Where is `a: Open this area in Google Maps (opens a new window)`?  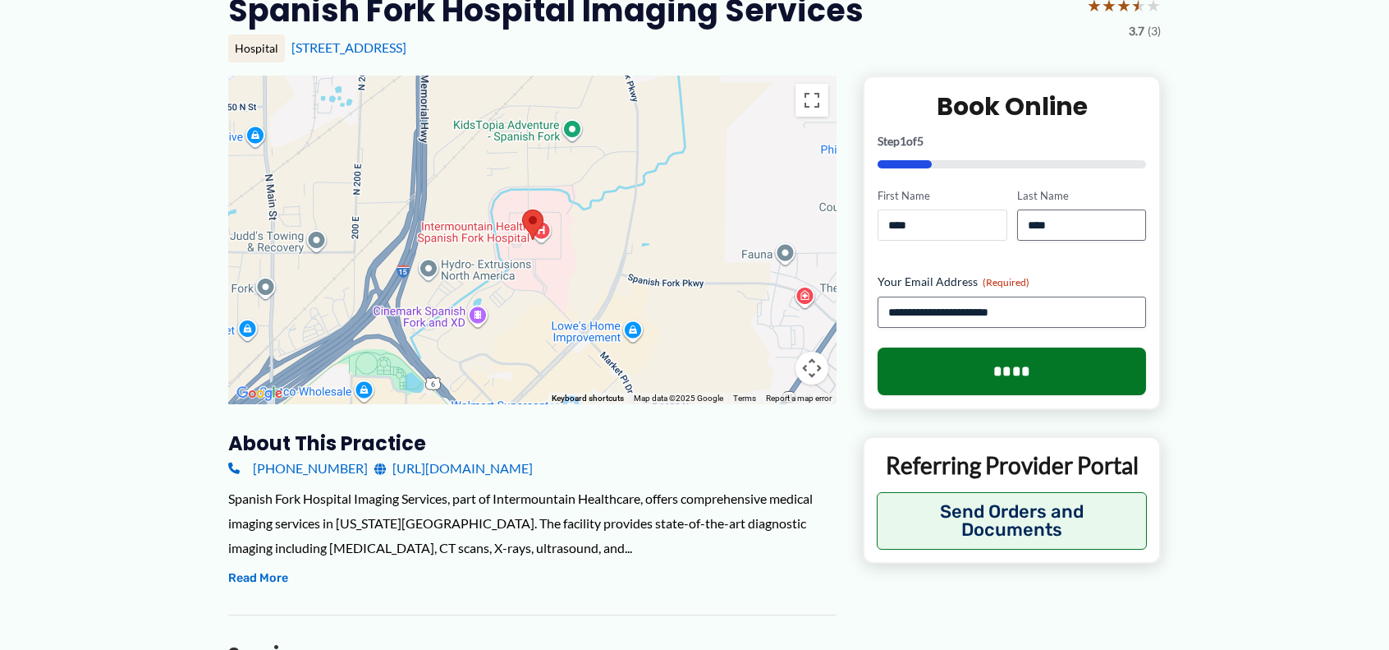 a: Open this area in Google Maps (opens a new window) is located at coordinates (259, 393).